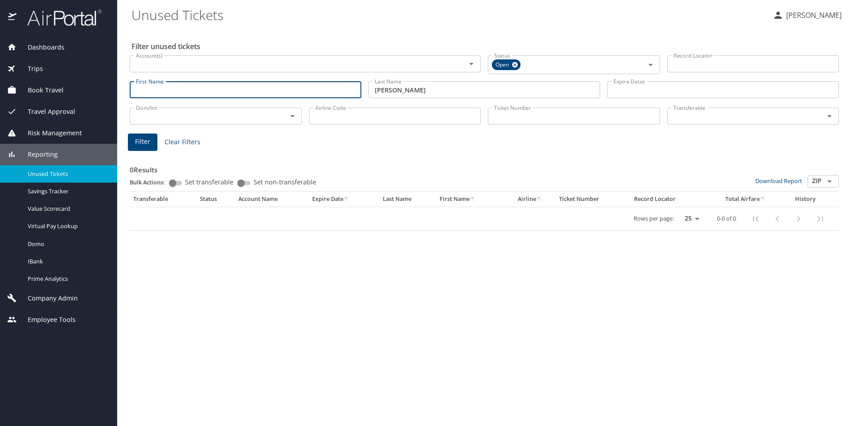 Image resolution: width=855 pixels, height=426 pixels. I want to click on span: Filter, so click(143, 142).